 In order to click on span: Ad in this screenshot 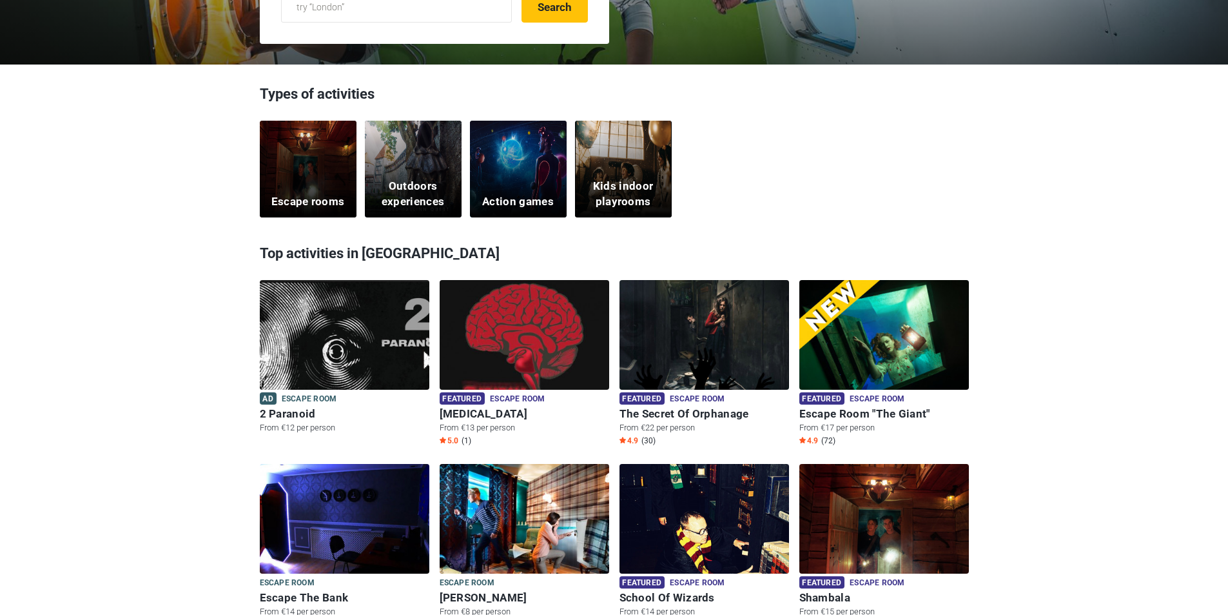, I will do `click(268, 398)`.